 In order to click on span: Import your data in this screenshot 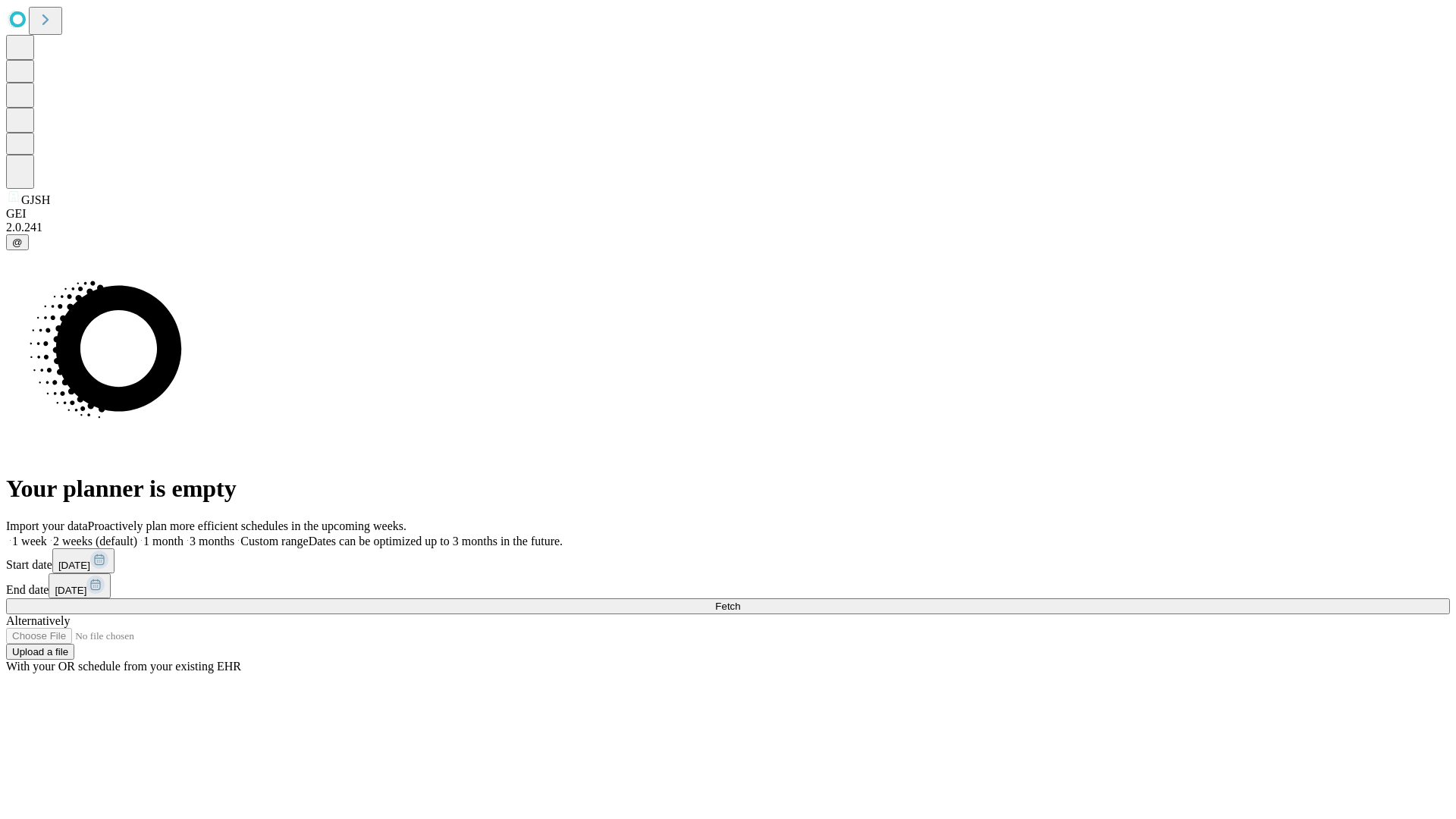, I will do `click(47, 526)`.